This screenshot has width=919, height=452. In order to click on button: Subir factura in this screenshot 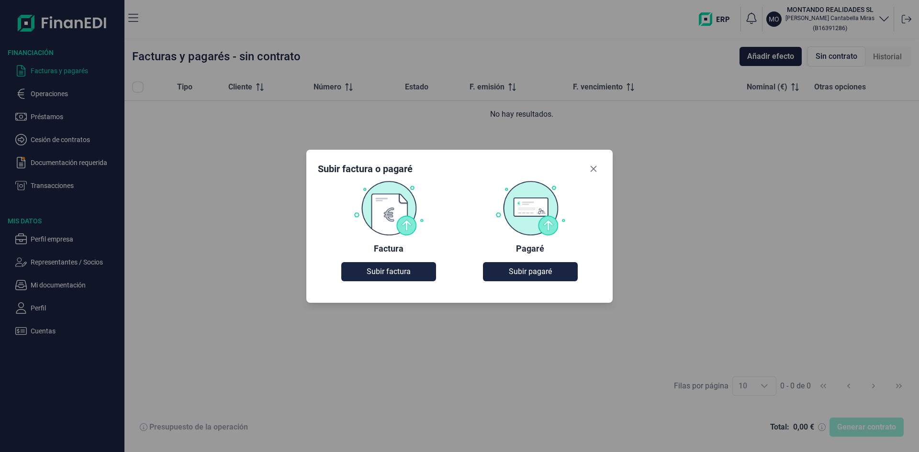, I will do `click(388, 272)`.